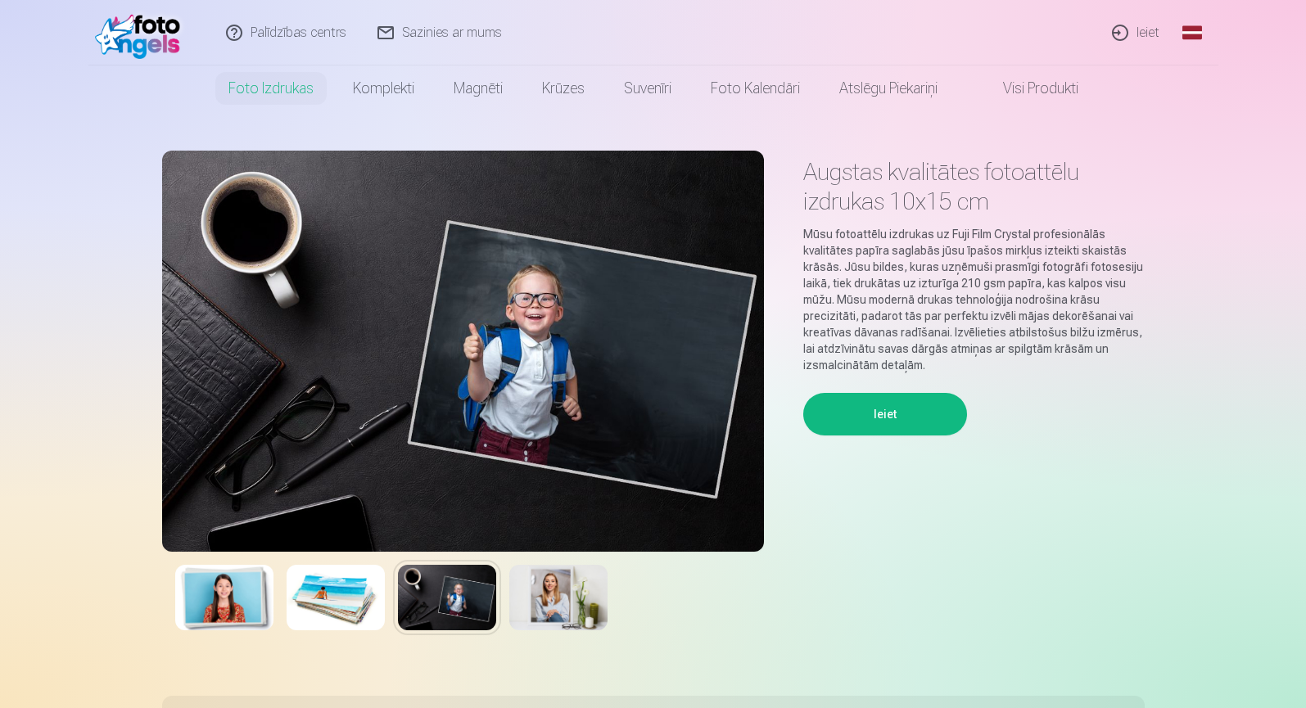 The width and height of the screenshot is (1306, 708). What do you see at coordinates (755, 88) in the screenshot?
I see `a: Foto kalendāri` at bounding box center [755, 88].